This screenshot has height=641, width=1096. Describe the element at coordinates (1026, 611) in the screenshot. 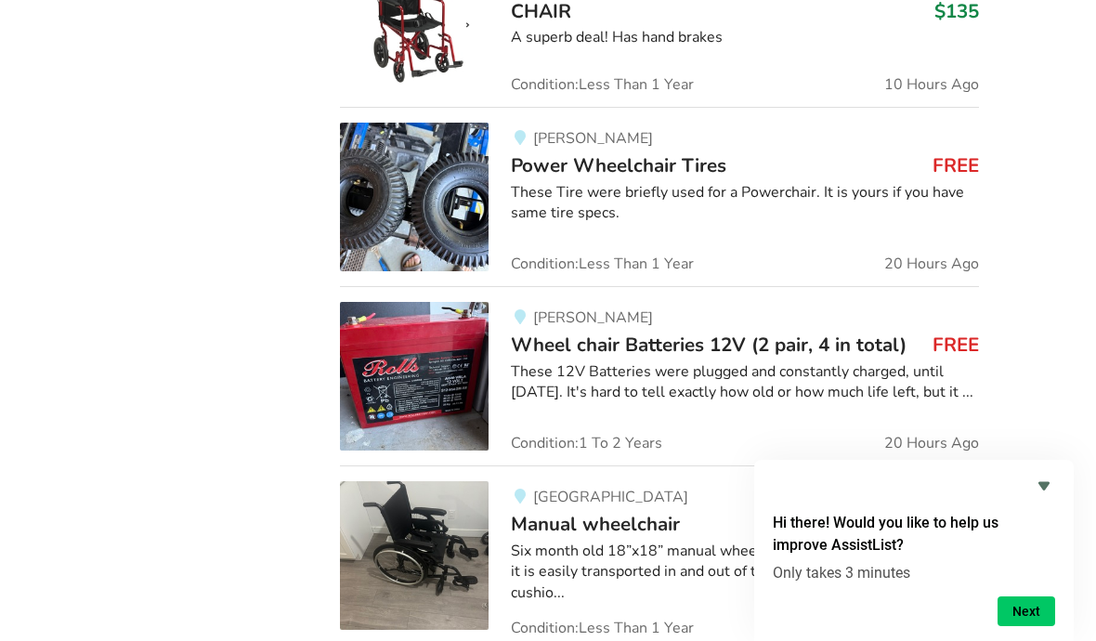

I see `button: Next question` at that location.